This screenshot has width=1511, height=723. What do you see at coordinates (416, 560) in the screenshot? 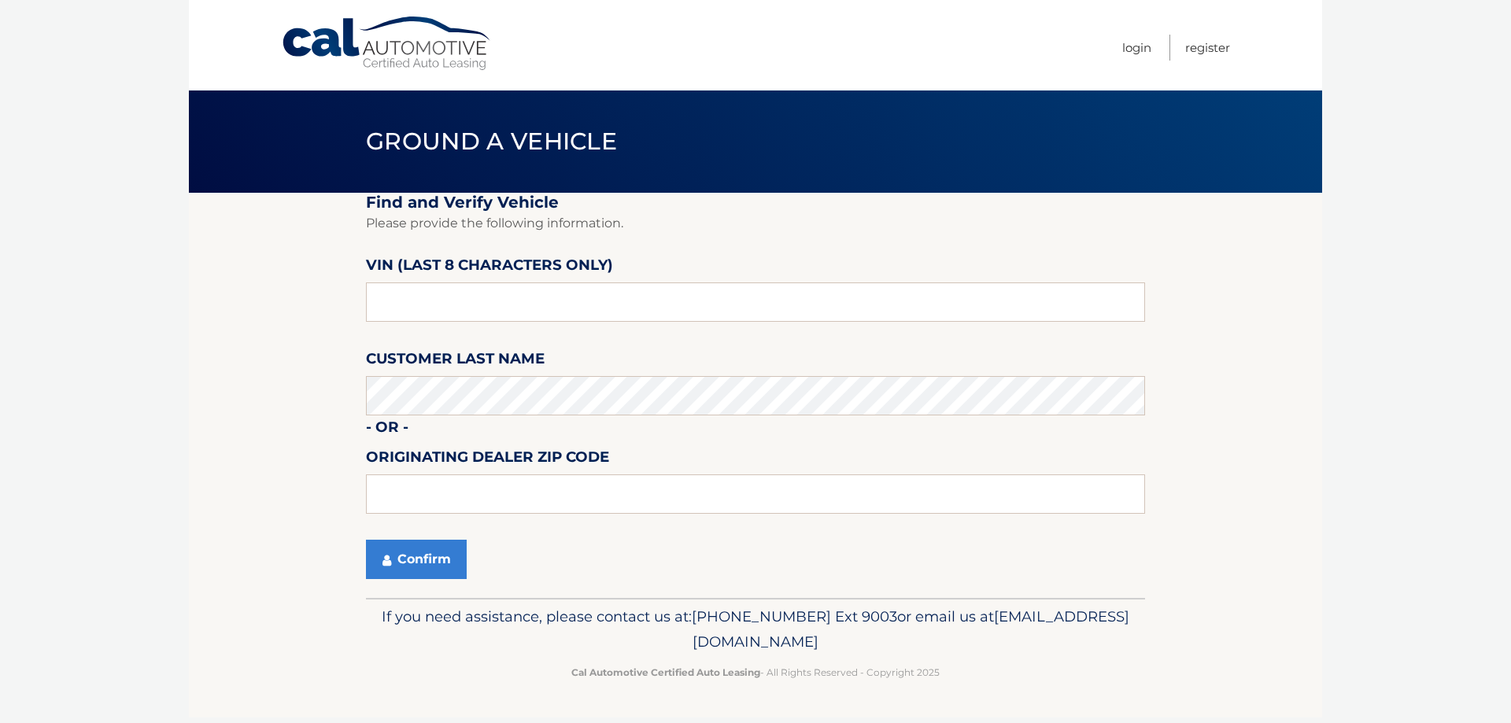
I see `button: Confirm` at bounding box center [416, 560].